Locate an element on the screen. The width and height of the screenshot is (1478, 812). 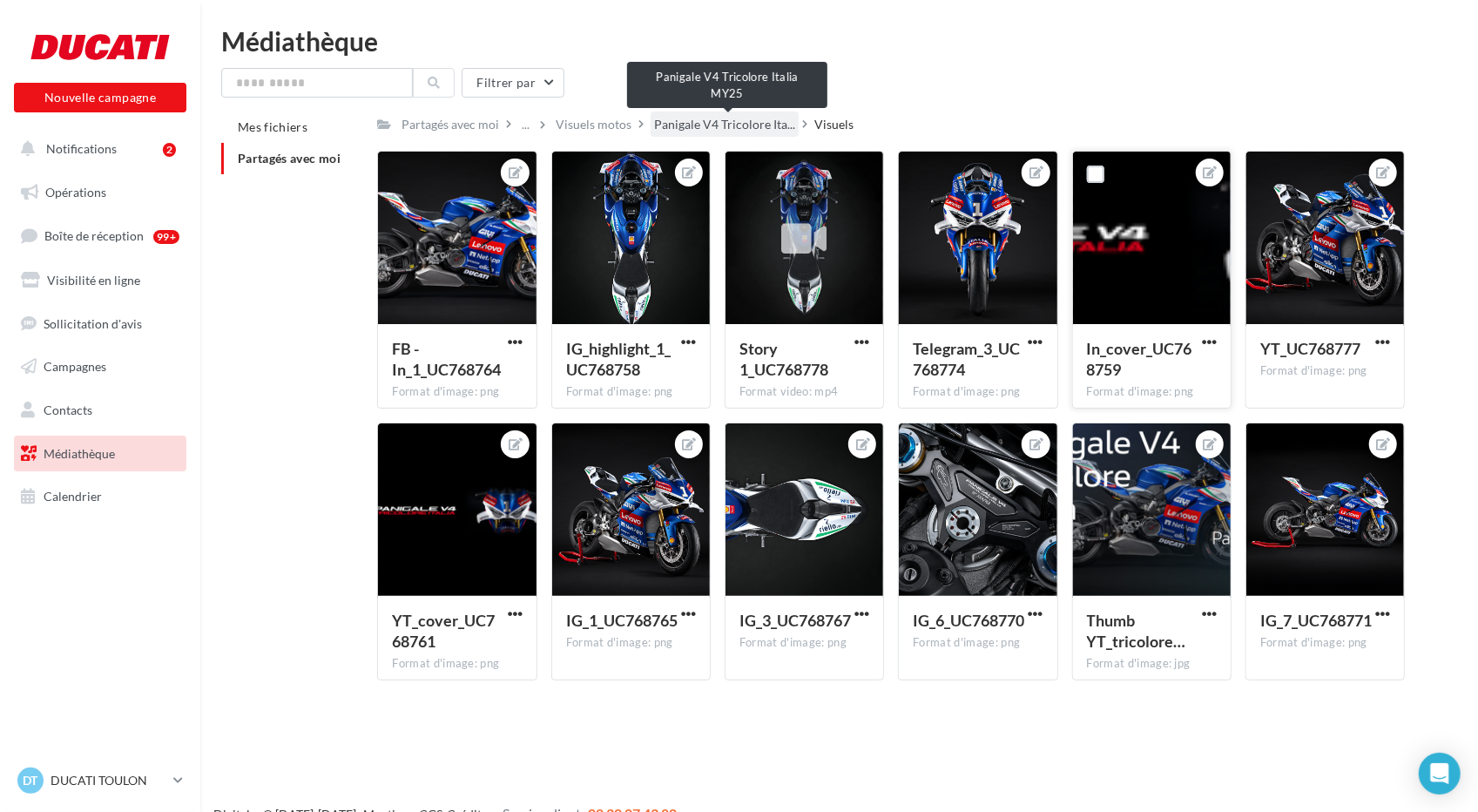
span: Médiathèque is located at coordinates (79, 453).